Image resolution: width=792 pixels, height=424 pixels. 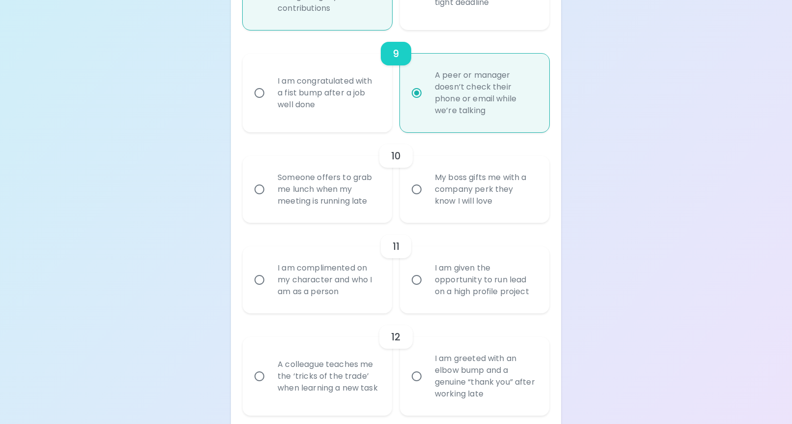 What do you see at coordinates (328, 189) in the screenshot?
I see `div: Someone offers to grab me lunch when my meeting is running late` at bounding box center [328, 189].